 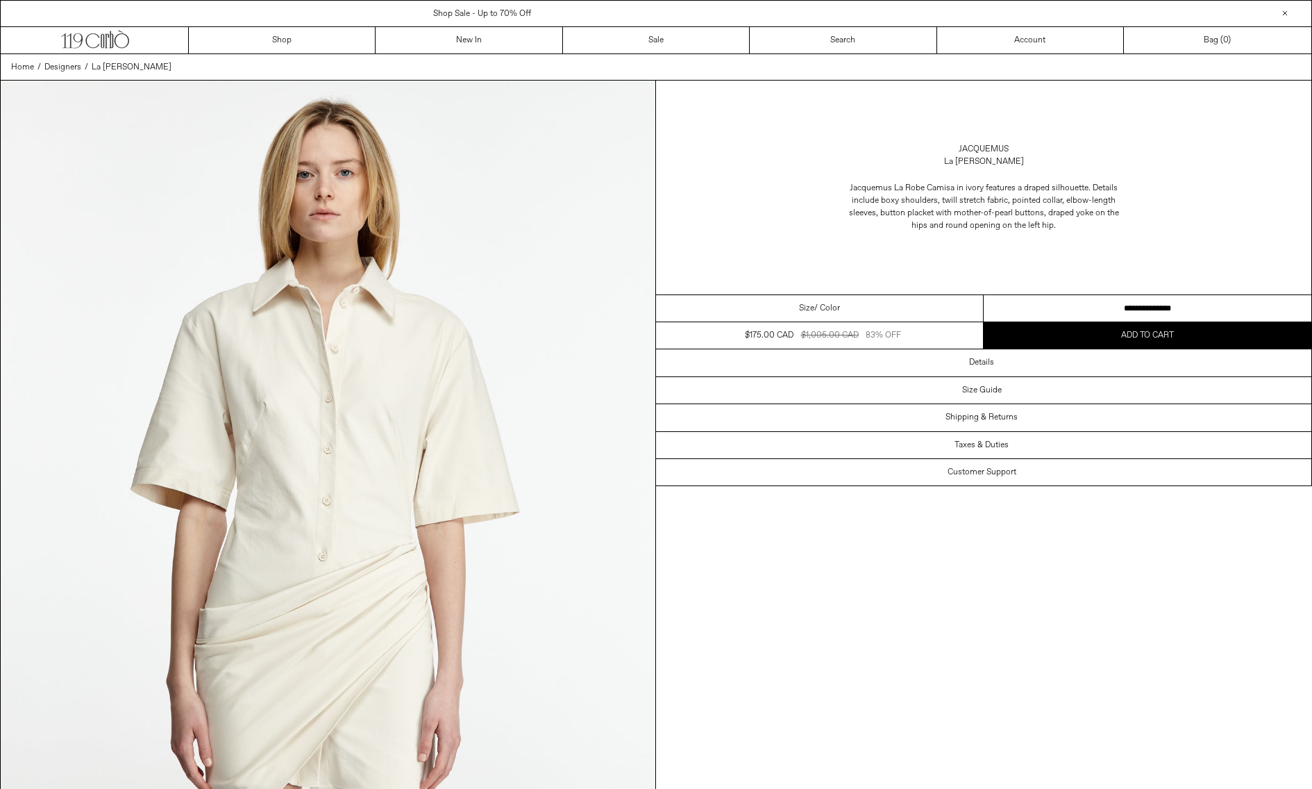 I want to click on h3: Taxes & Duties, so click(x=982, y=445).